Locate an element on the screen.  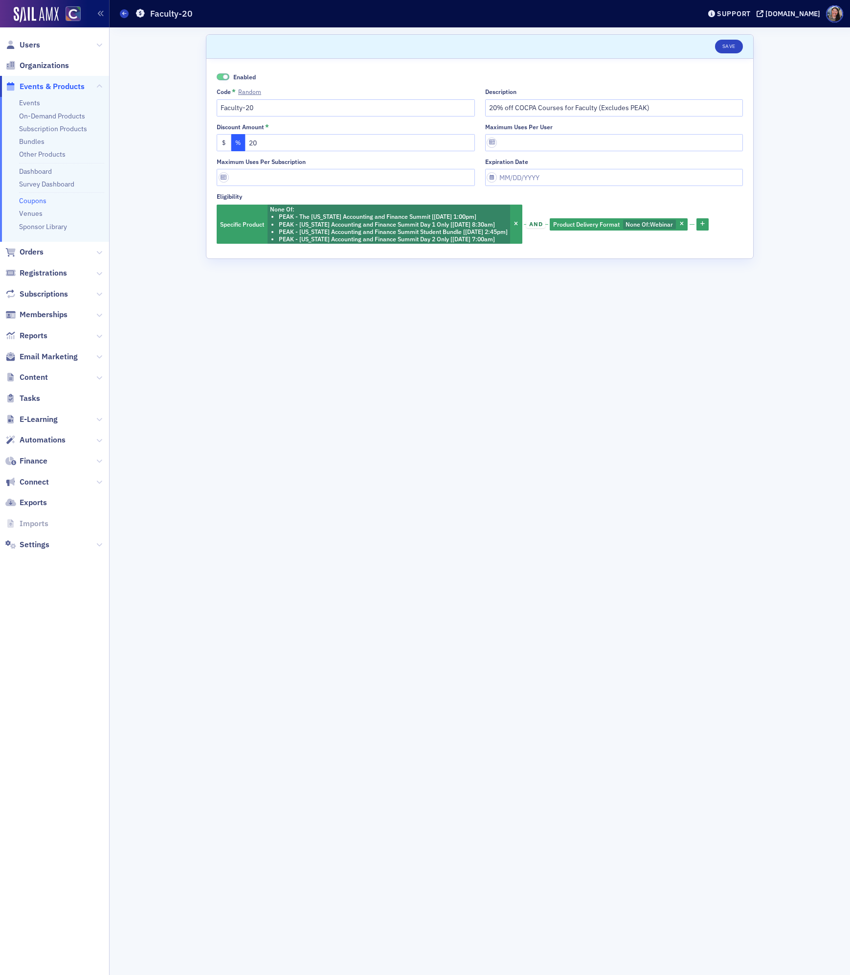
a: Subscription Products is located at coordinates (53, 129).